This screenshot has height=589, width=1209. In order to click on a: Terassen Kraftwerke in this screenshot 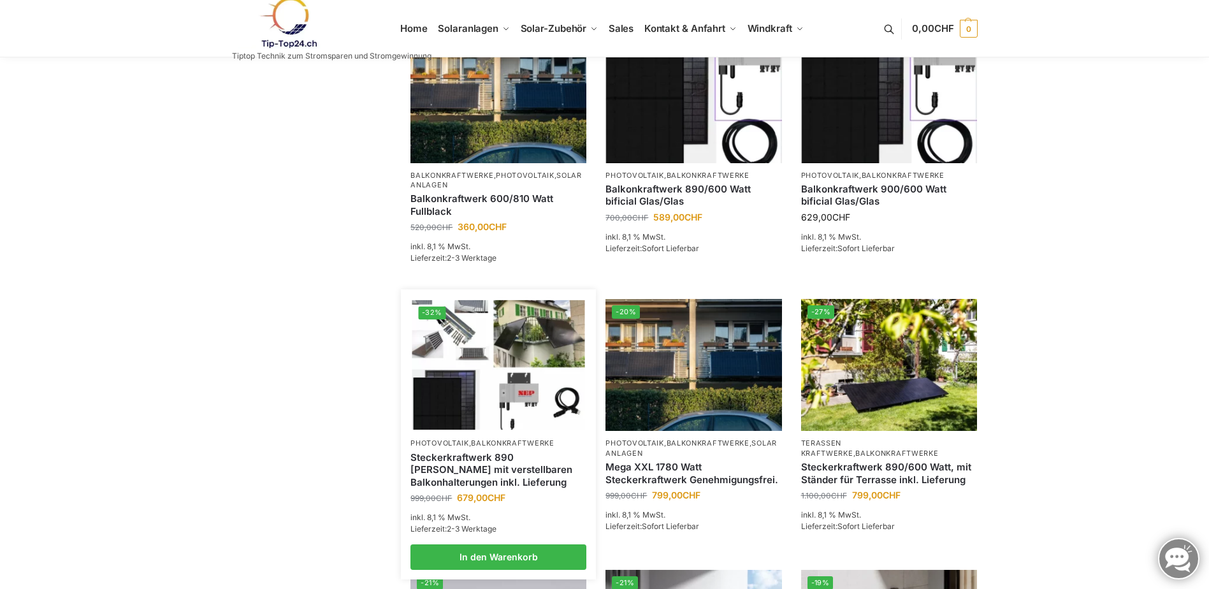, I will do `click(827, 447)`.